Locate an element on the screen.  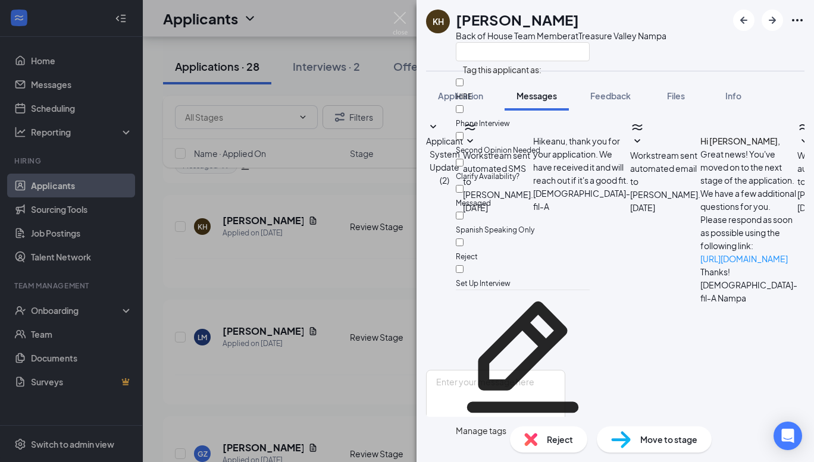
svg: ArrowRight is located at coordinates (772, 20).